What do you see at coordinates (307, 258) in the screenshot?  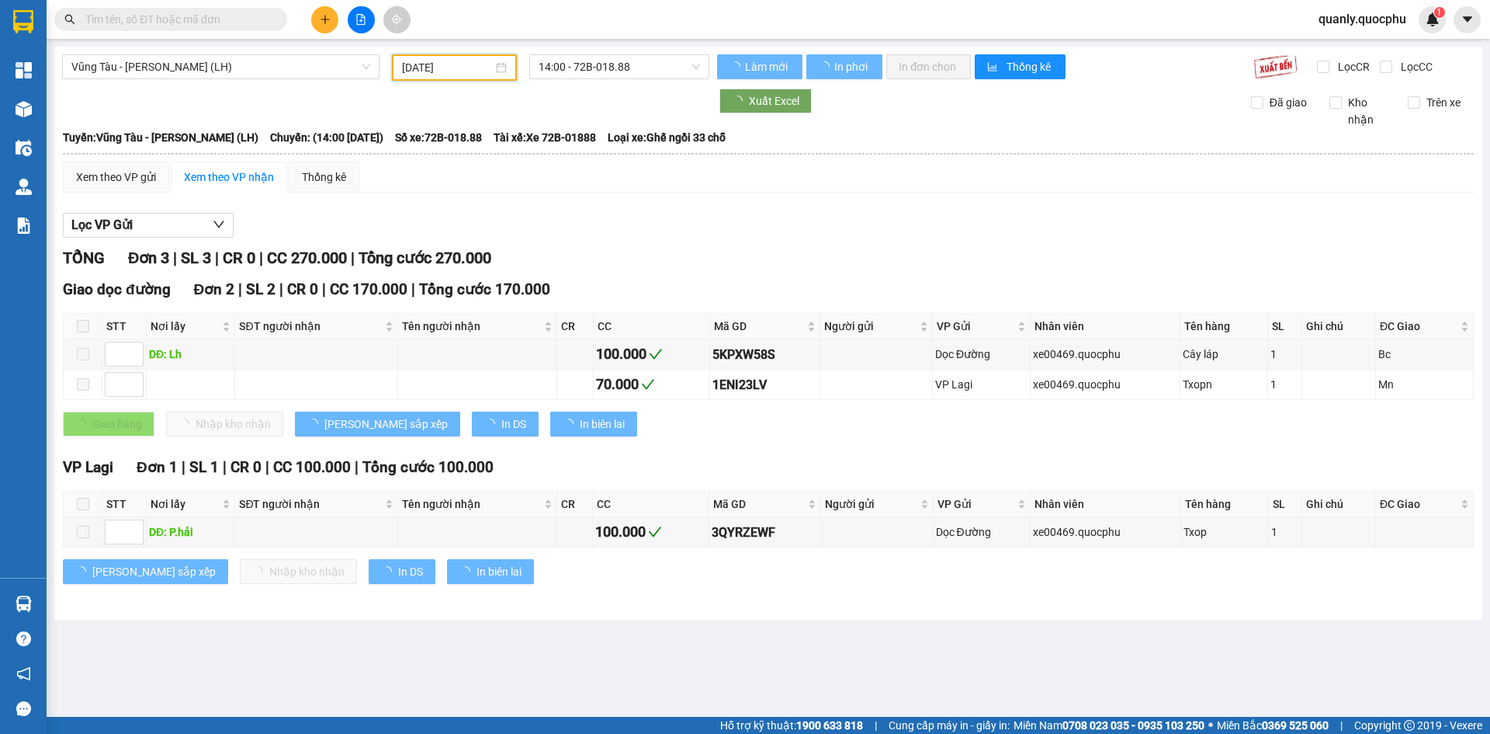 I see `span: CC 270.000` at bounding box center [307, 258].